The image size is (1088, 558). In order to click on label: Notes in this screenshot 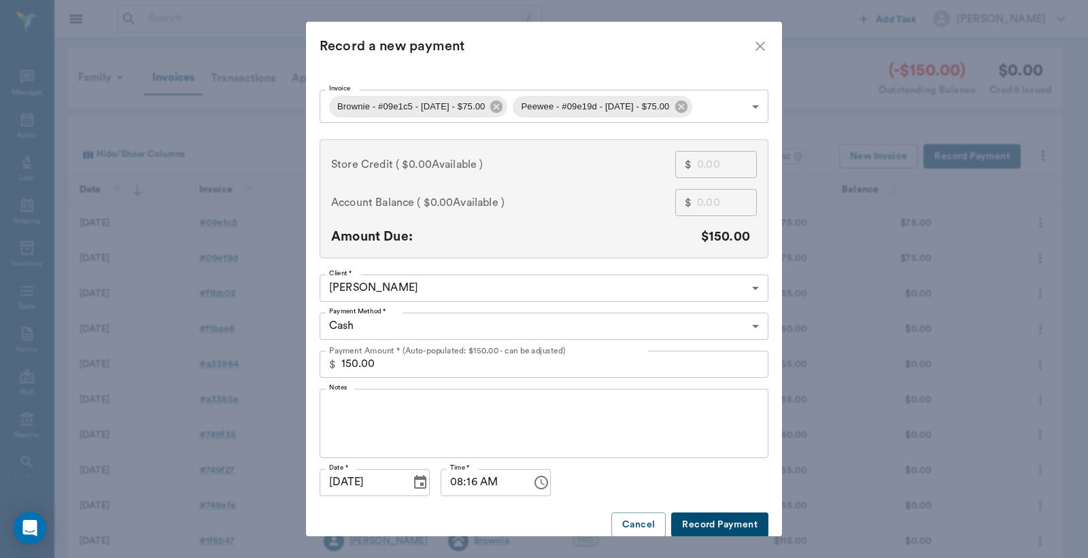, I will do `click(338, 387)`.